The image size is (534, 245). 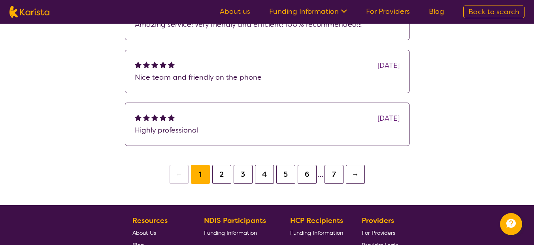 What do you see at coordinates (150, 221) in the screenshot?
I see `b: Resources` at bounding box center [150, 221].